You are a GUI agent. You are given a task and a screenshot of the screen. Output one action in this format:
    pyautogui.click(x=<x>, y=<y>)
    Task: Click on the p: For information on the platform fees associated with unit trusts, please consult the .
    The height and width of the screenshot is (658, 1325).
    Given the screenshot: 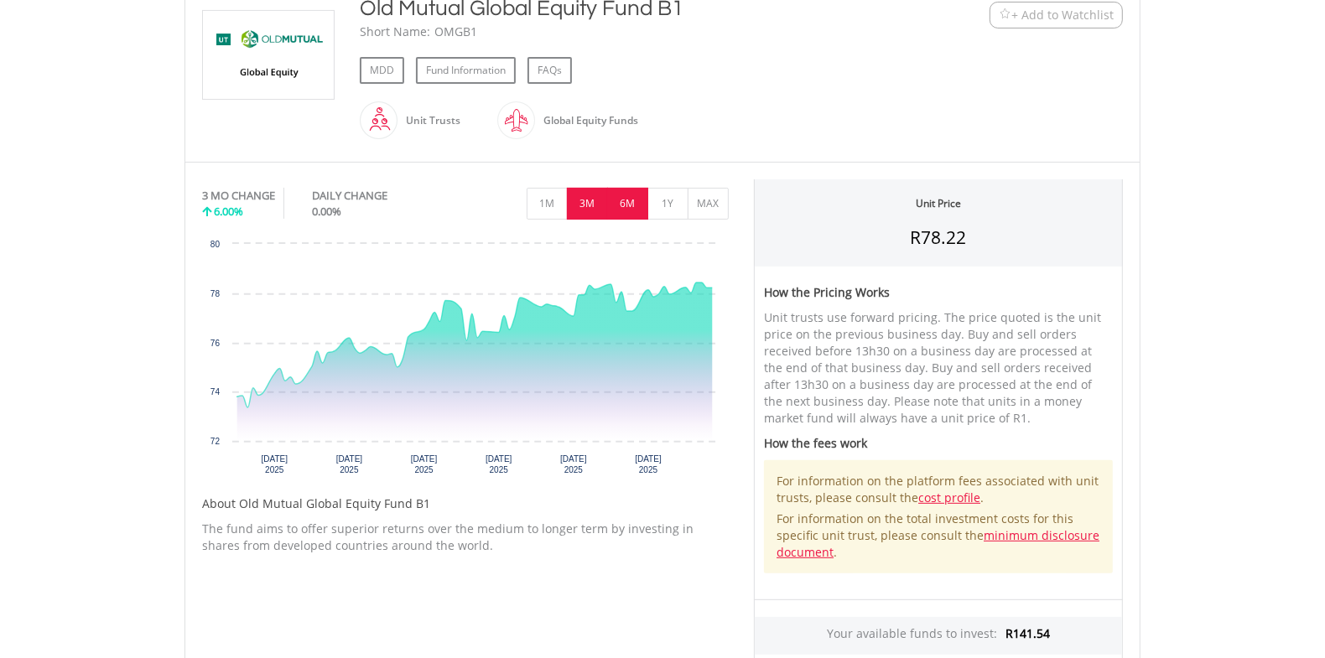 What is the action you would take?
    pyautogui.click(x=938, y=490)
    